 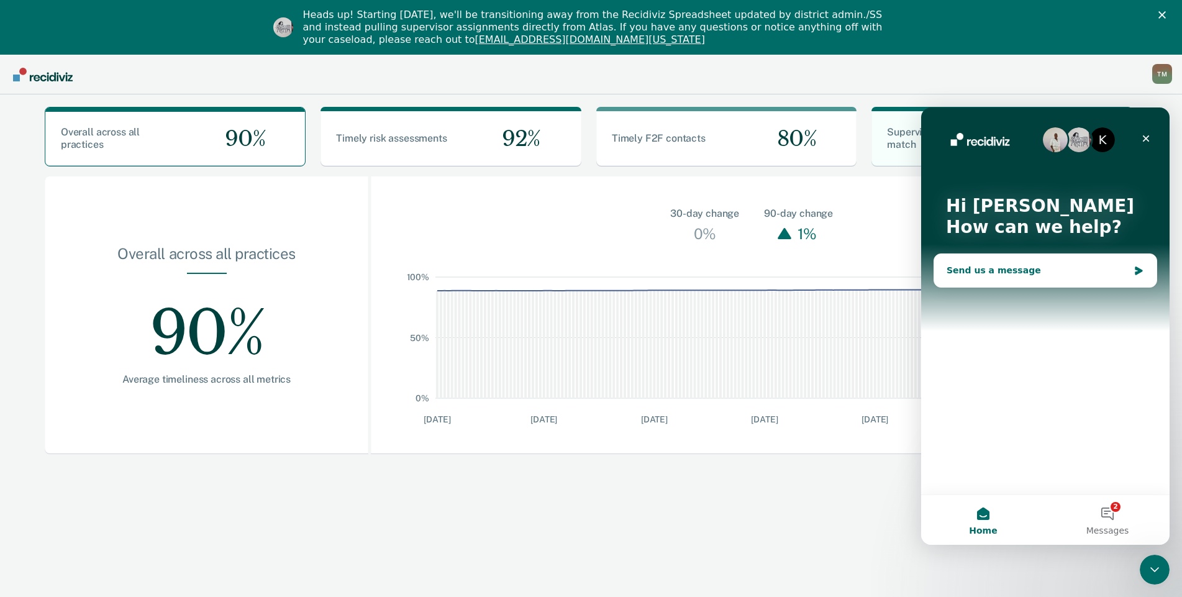 What do you see at coordinates (516, 138) in the screenshot?
I see `span: 92%` at bounding box center [516, 138].